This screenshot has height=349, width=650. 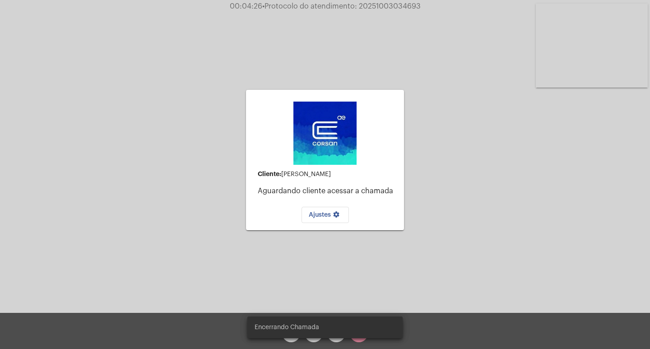 What do you see at coordinates (325, 215) in the screenshot?
I see `button: Ajustes` at bounding box center [325, 215].